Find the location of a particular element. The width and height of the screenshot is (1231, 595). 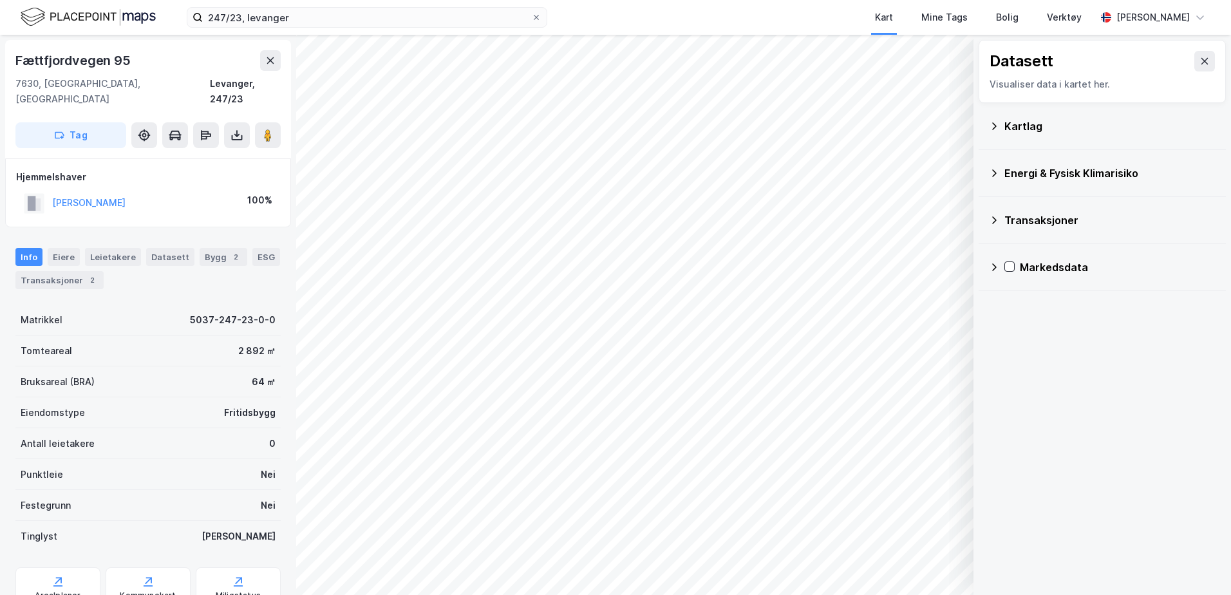

div: 5037-247-23-0-0 is located at coordinates (232, 320).